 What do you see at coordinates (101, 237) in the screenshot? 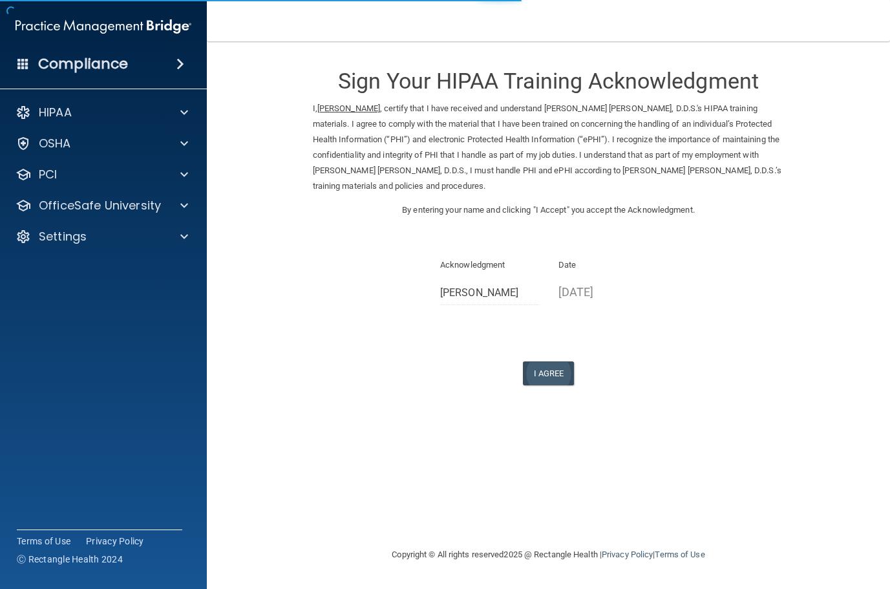
I see `a: Settings` at bounding box center [101, 237].